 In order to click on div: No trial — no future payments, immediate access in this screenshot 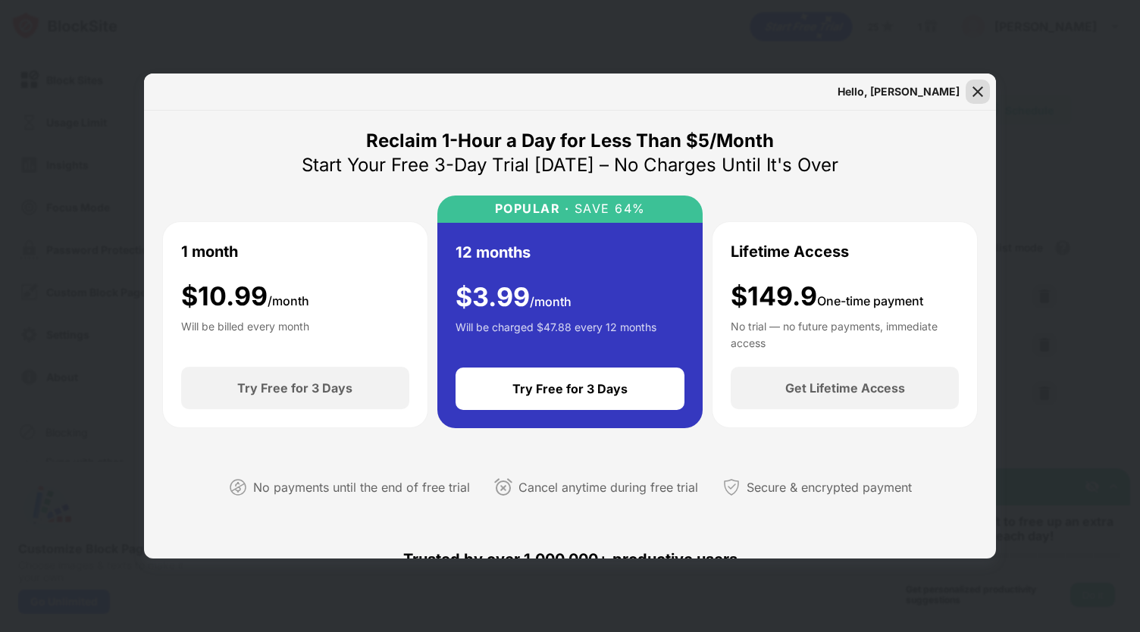, I will do `click(845, 334)`.